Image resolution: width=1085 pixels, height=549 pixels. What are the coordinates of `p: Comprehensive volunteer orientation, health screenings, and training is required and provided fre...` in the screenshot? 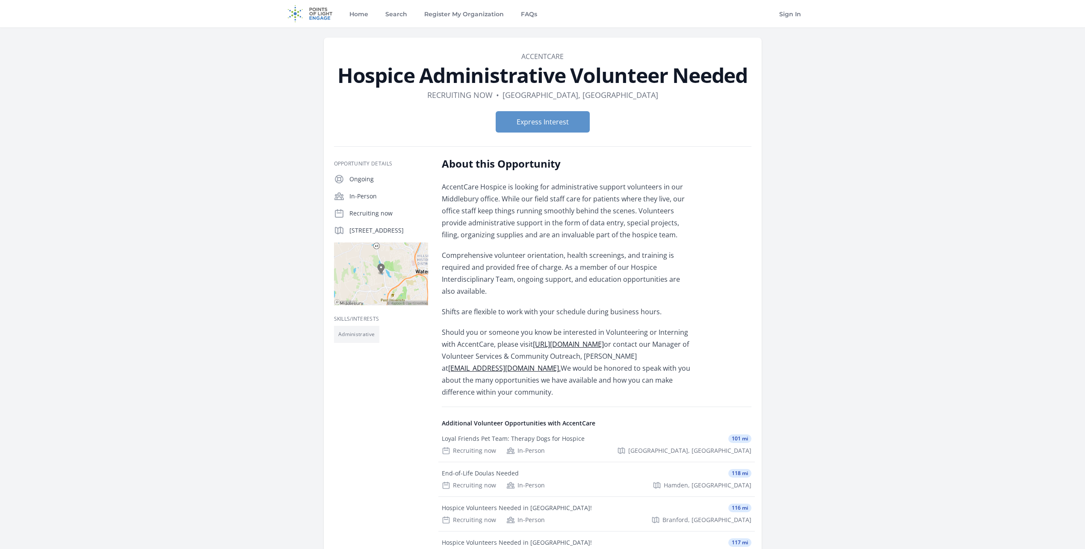 It's located at (567, 273).